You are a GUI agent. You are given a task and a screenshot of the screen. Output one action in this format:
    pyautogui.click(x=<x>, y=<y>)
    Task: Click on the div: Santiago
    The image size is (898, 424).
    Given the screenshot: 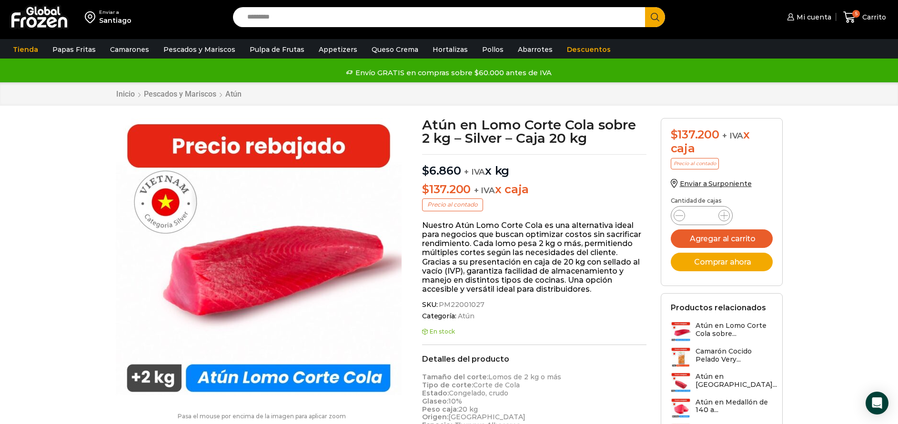 What is the action you would take?
    pyautogui.click(x=115, y=20)
    